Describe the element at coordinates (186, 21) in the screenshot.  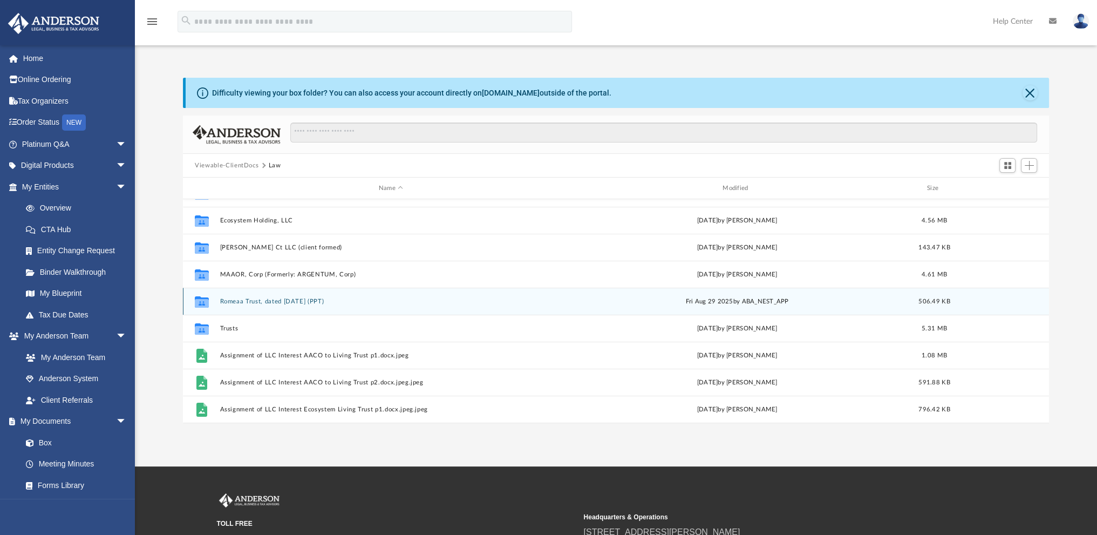
I see `i: search` at that location.